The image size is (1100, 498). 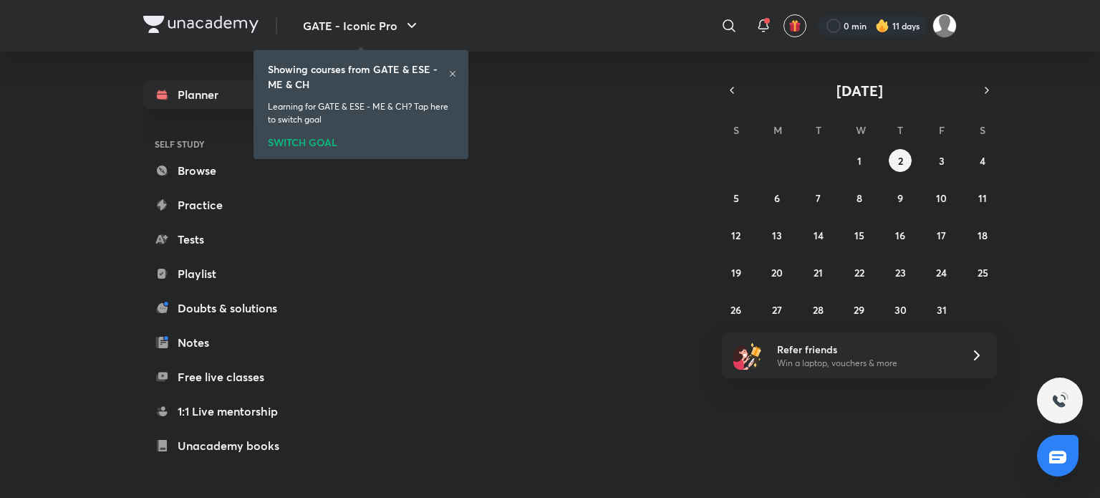 I want to click on button: October 28, 2025, so click(x=818, y=309).